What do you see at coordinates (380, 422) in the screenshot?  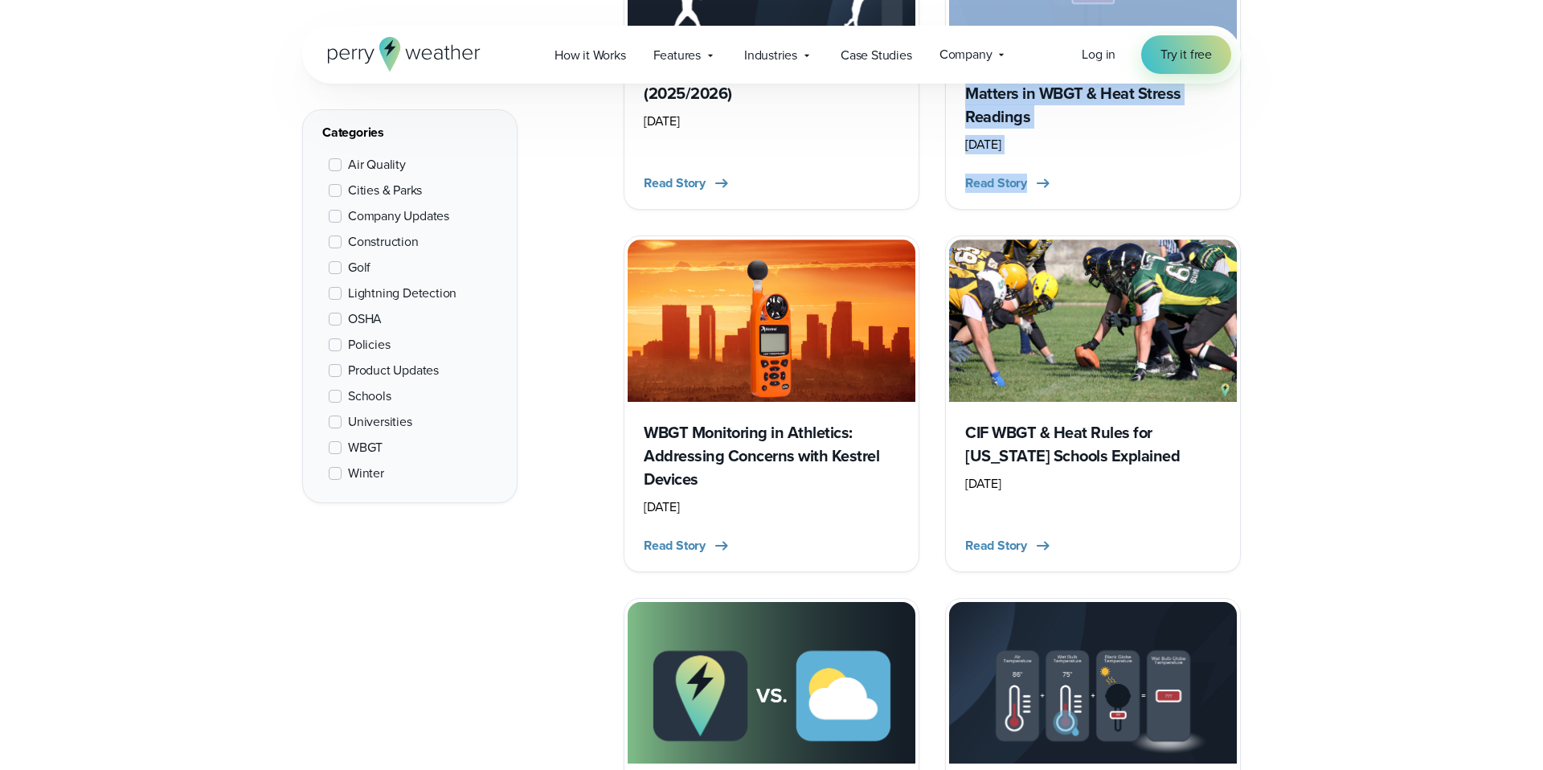 I see `span: Universities` at bounding box center [380, 422].